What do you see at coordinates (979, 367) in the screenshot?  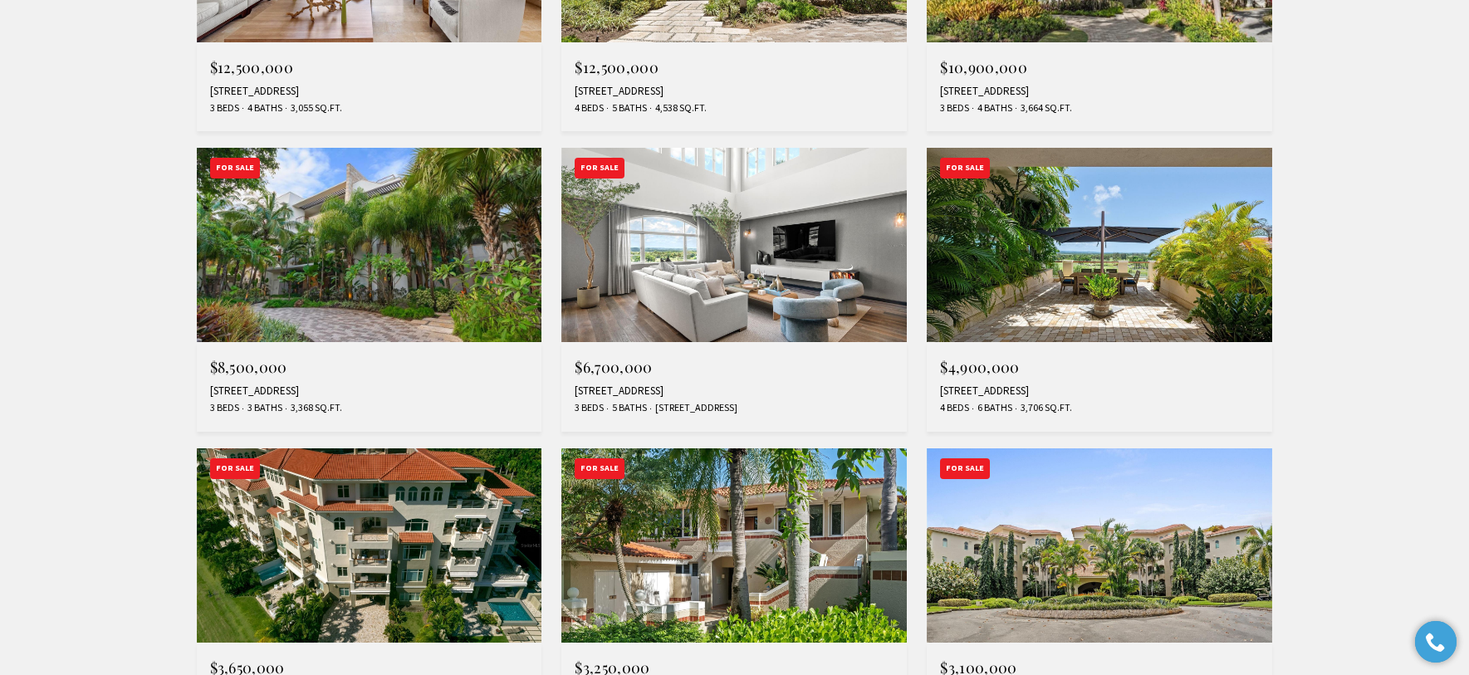 I see `span: $4,900,000` at bounding box center [979, 367].